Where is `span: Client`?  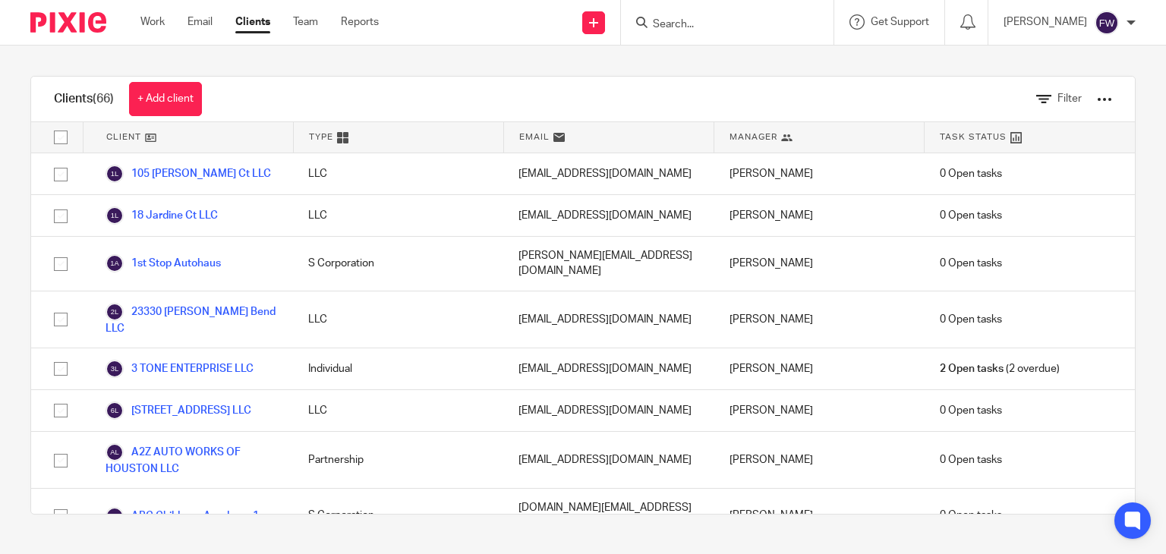
span: Client is located at coordinates (124, 137).